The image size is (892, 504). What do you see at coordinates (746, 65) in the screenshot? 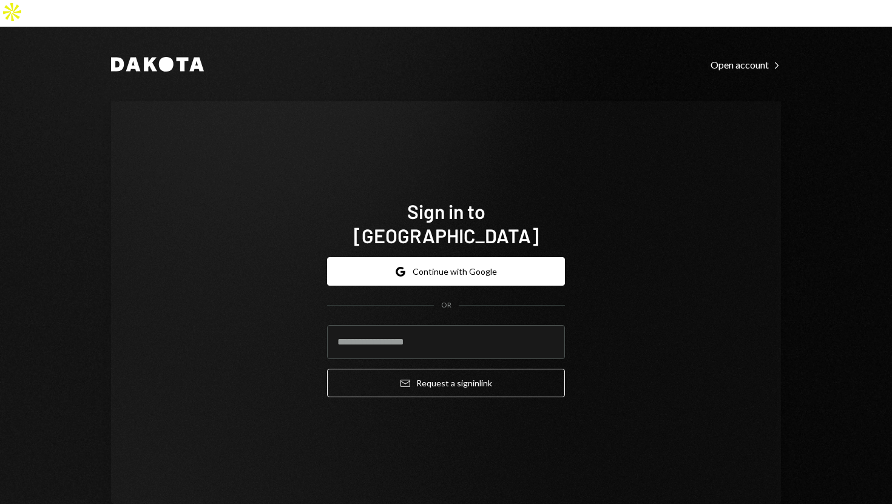
I see `div: Open account` at bounding box center [746, 65].